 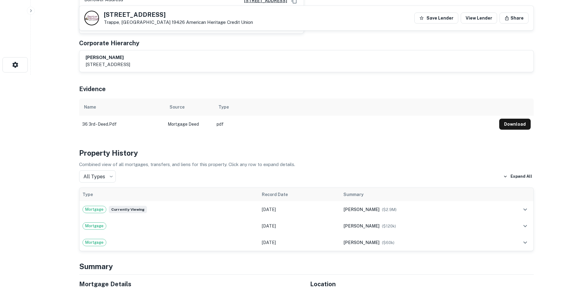 I want to click on th: Source, so click(x=189, y=107).